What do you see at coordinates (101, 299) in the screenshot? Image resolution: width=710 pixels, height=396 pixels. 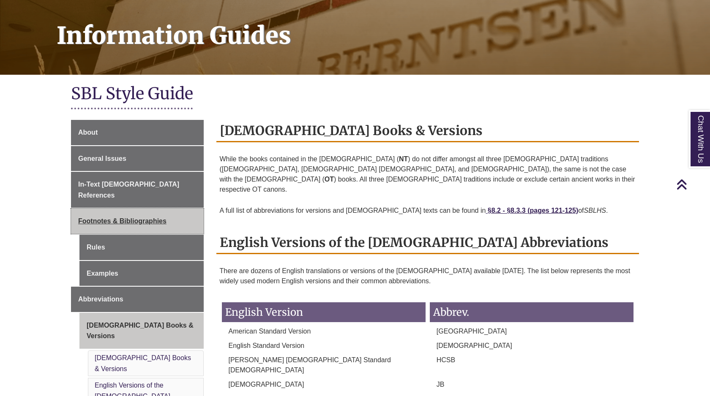 I see `span: Abbreviations` at bounding box center [101, 299].